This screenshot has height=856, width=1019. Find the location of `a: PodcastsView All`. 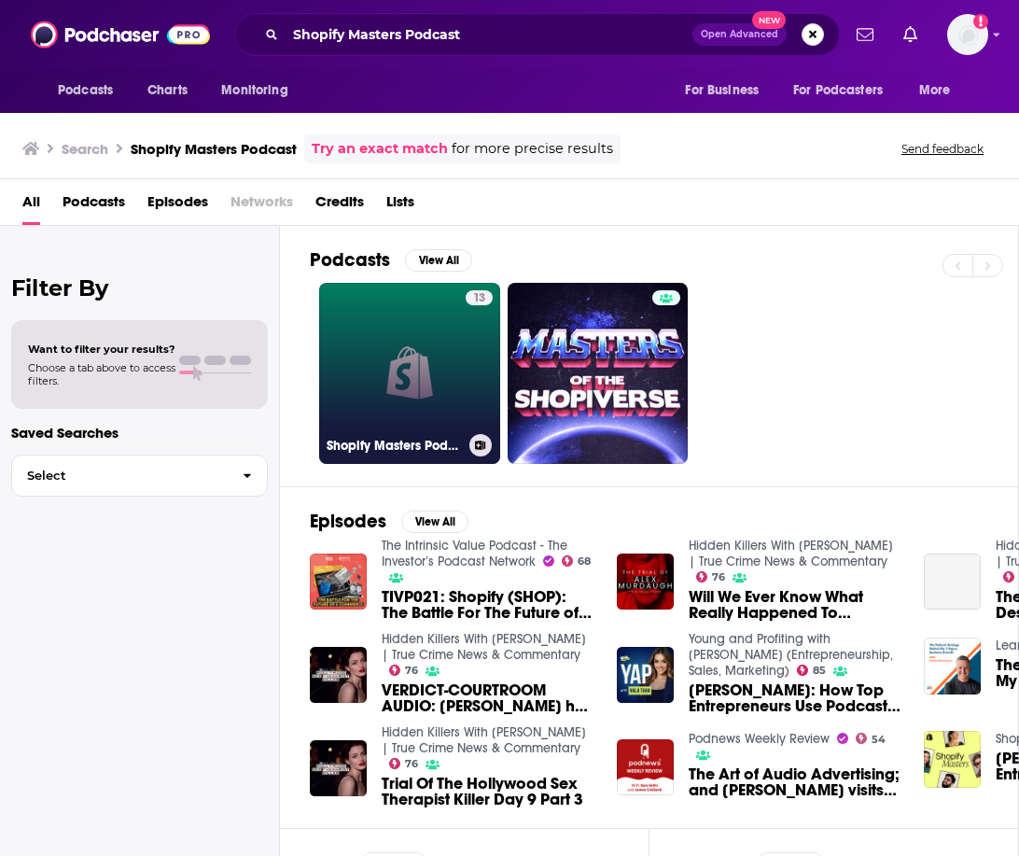

a: PodcastsView All is located at coordinates (391, 260).